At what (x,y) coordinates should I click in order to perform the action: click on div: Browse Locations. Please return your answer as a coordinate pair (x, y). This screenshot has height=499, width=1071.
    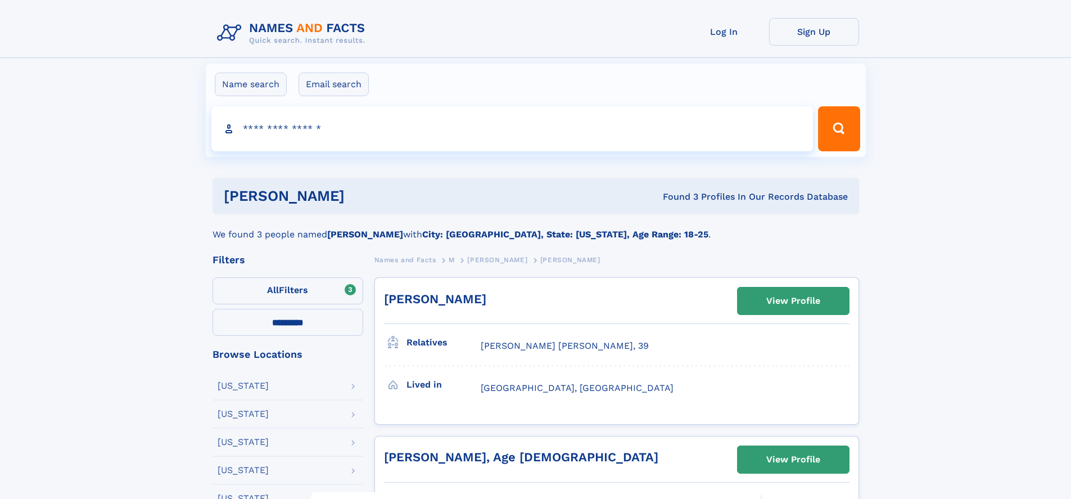
    Looking at the image, I should click on (288, 354).